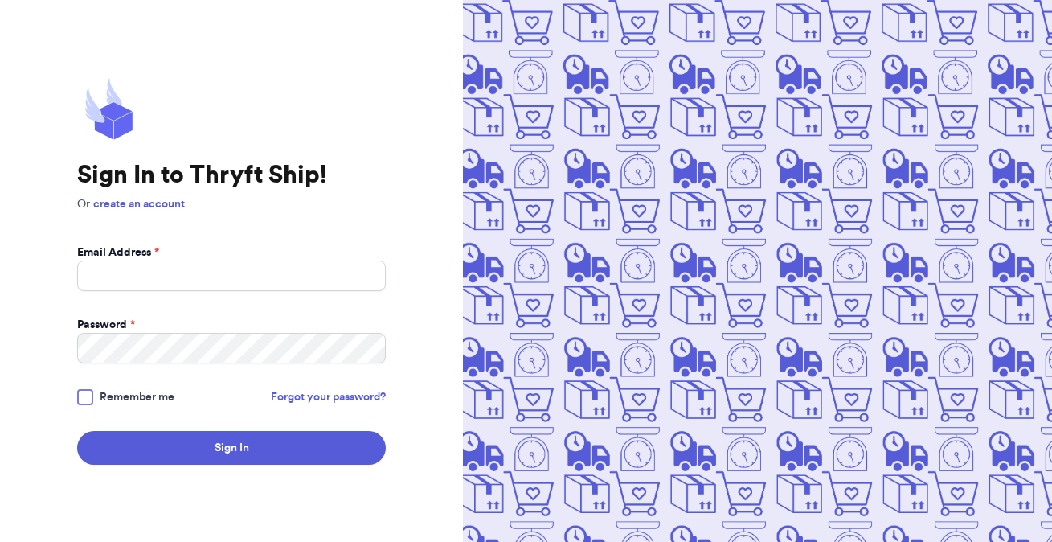 The image size is (1052, 542). Describe the element at coordinates (106, 325) in the screenshot. I see `label: Password` at that location.